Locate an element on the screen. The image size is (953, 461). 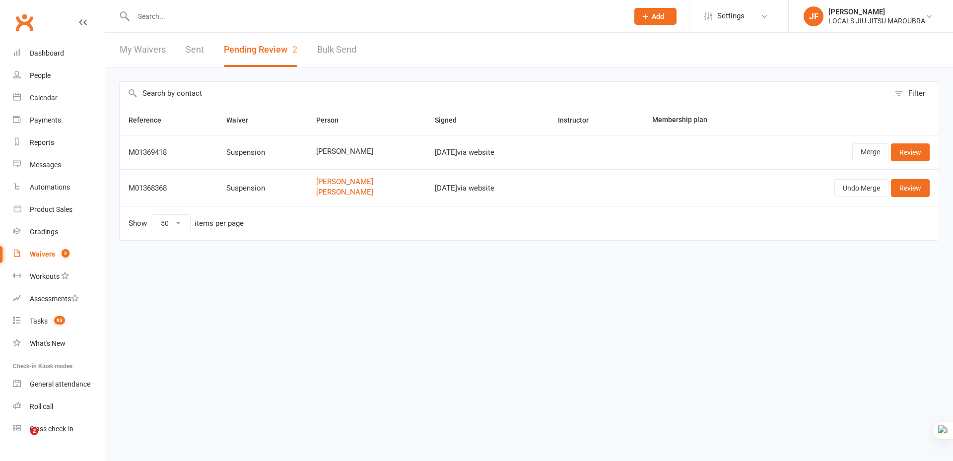
span: Person is located at coordinates (333, 120).